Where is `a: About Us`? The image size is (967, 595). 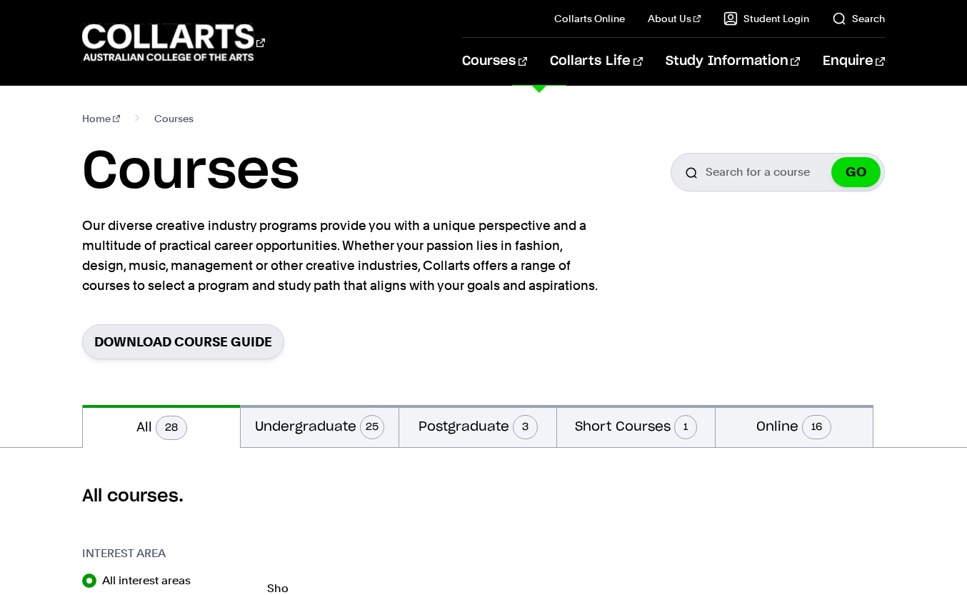 a: About Us is located at coordinates (674, 19).